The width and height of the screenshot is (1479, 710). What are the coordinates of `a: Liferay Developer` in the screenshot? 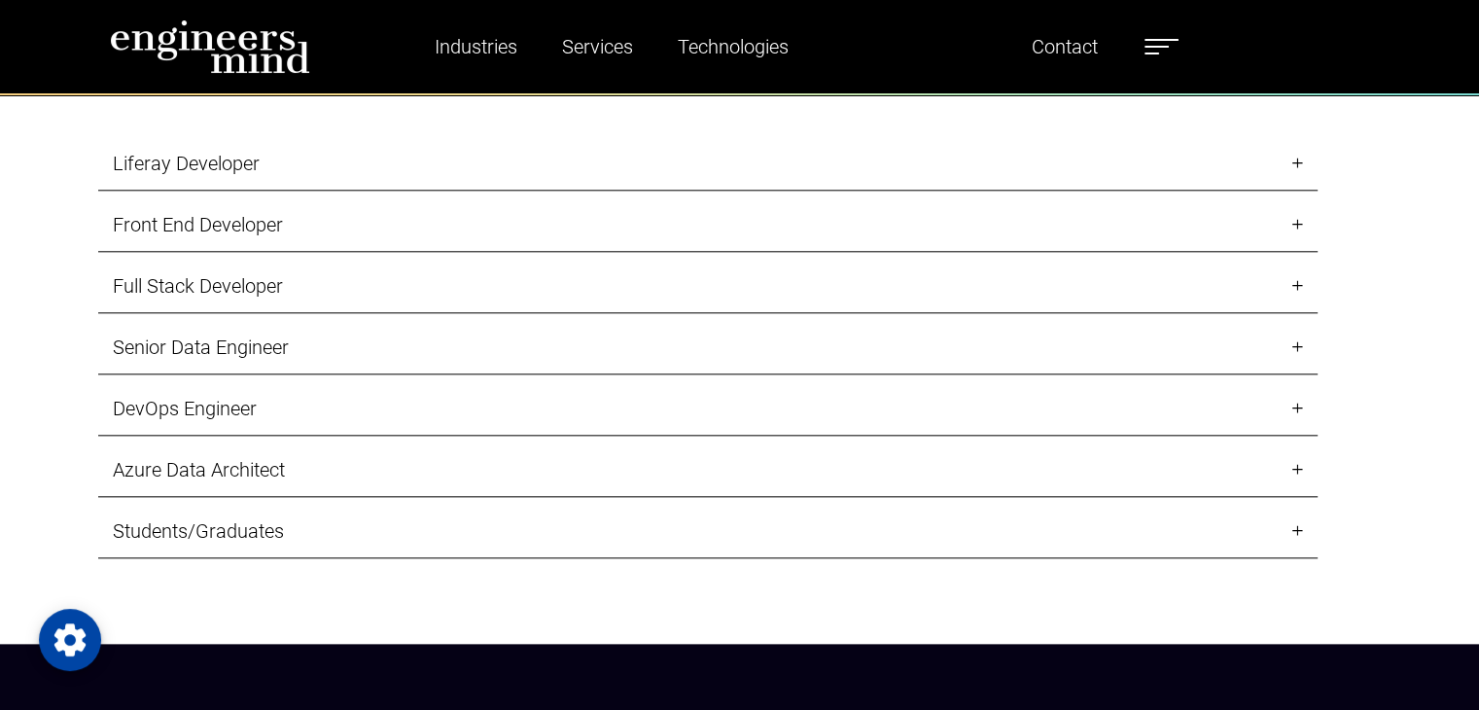 It's located at (708, 163).